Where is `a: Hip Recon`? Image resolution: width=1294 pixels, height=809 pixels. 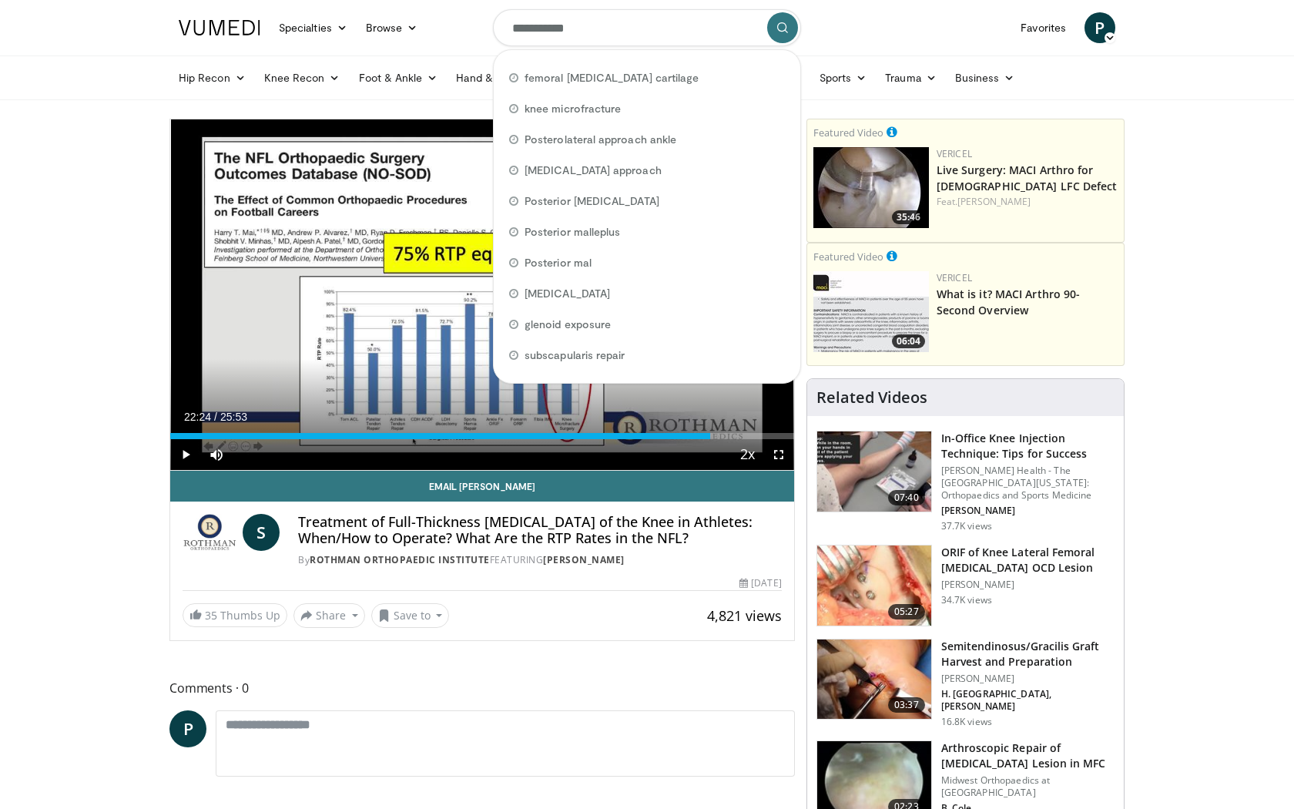 a: Hip Recon is located at coordinates (212, 78).